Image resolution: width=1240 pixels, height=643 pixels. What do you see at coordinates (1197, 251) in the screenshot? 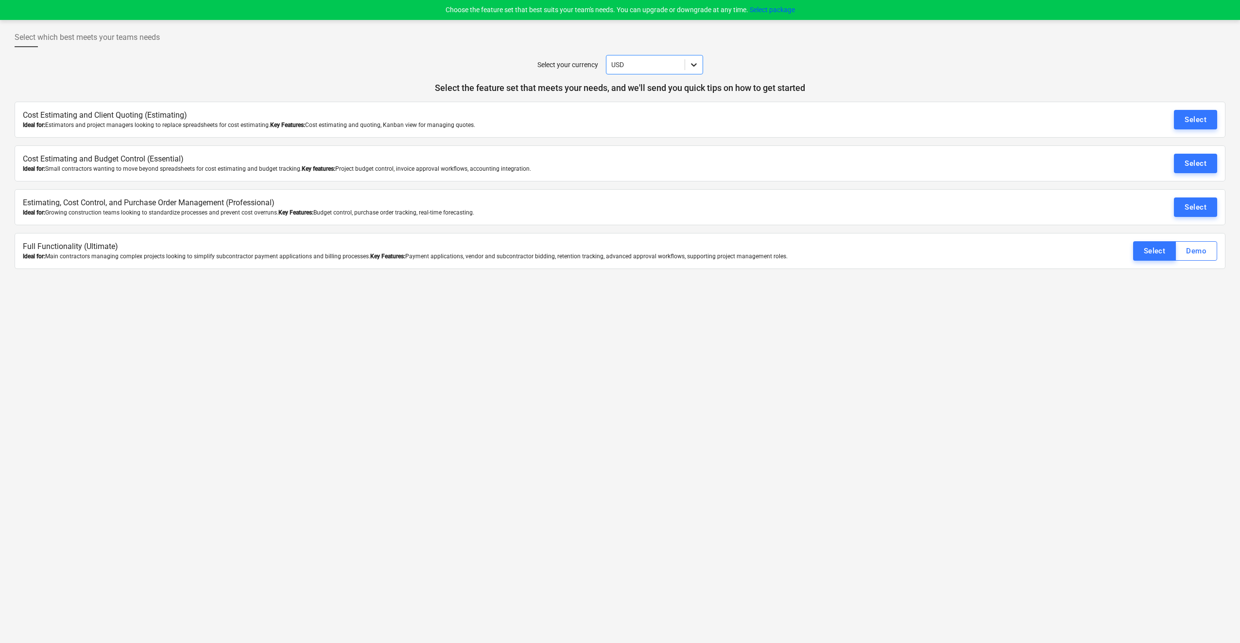
I see `button: Demo` at bounding box center [1197, 251].